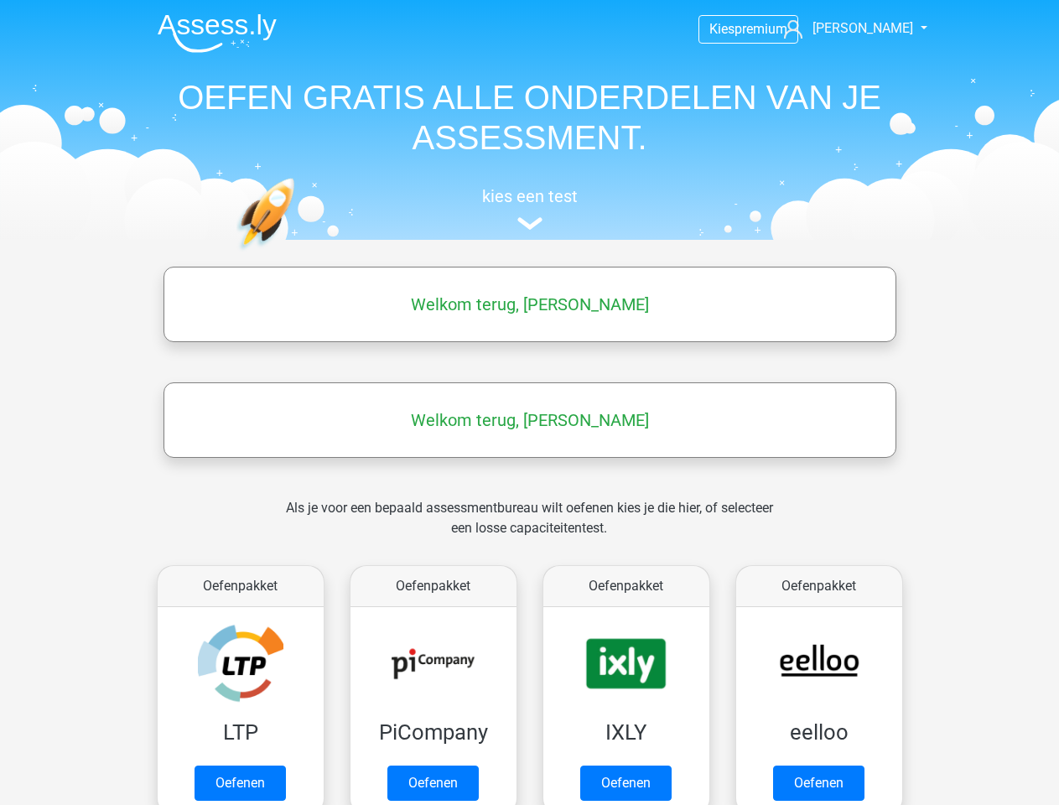  What do you see at coordinates (298, 253) in the screenshot?
I see `img: oefenen` at bounding box center [298, 253].